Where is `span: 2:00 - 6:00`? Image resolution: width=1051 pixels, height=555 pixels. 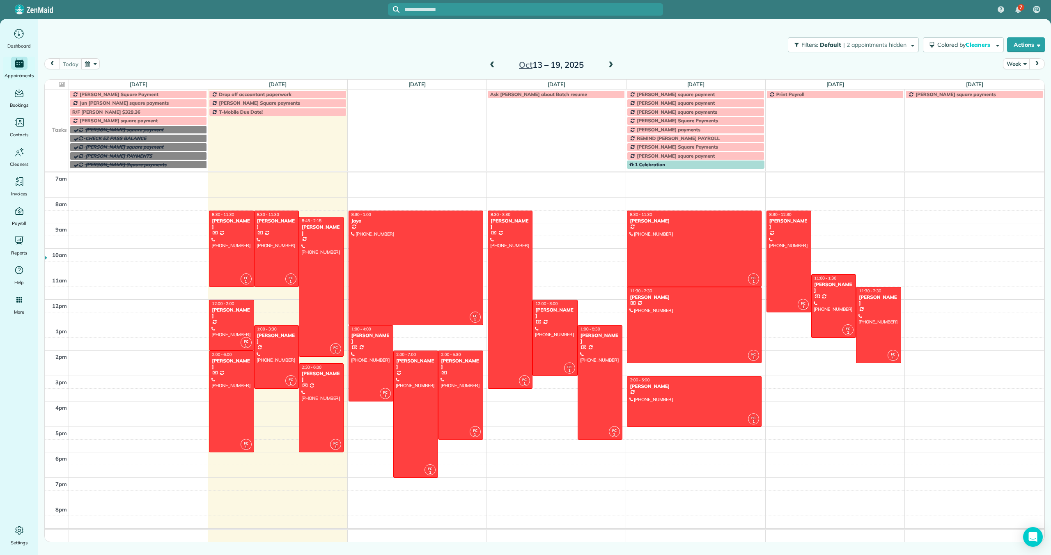
span: 2:00 - 6:00 is located at coordinates (222, 354).